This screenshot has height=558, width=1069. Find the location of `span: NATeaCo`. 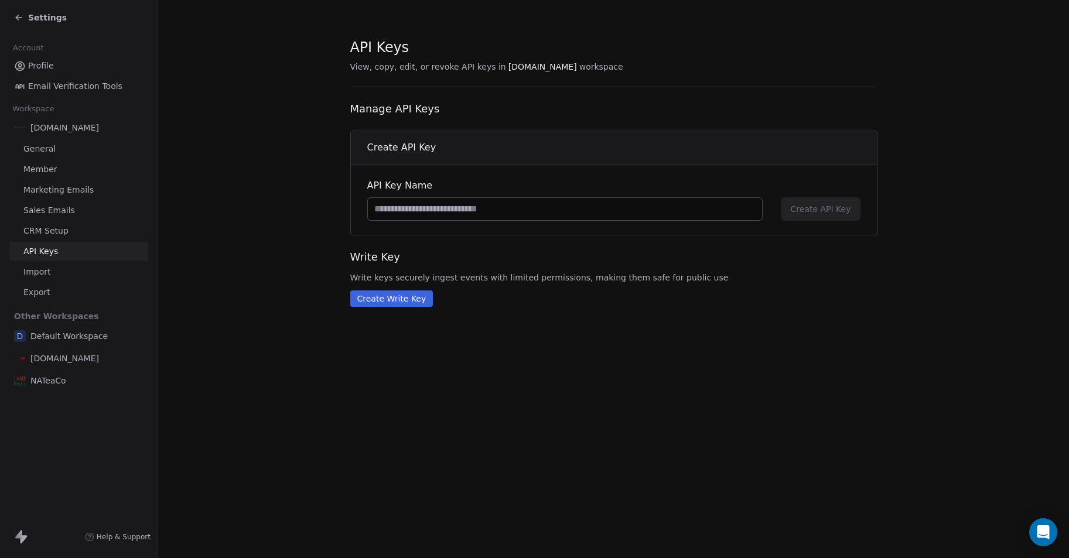

span: NATeaCo is located at coordinates (48, 381).